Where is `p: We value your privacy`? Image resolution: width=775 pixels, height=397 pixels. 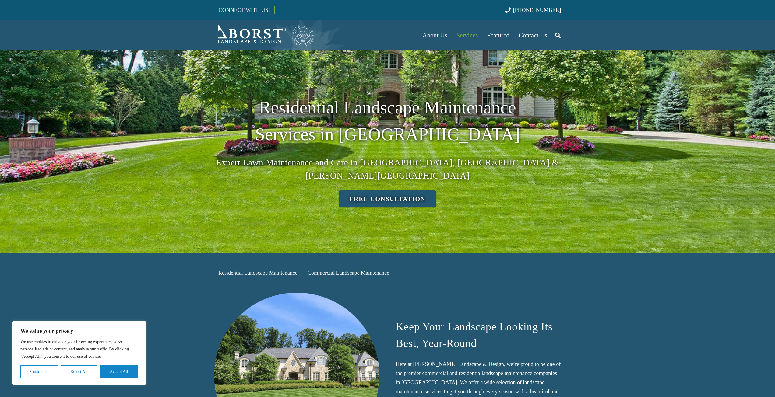
p: We value your privacy is located at coordinates (79, 331).